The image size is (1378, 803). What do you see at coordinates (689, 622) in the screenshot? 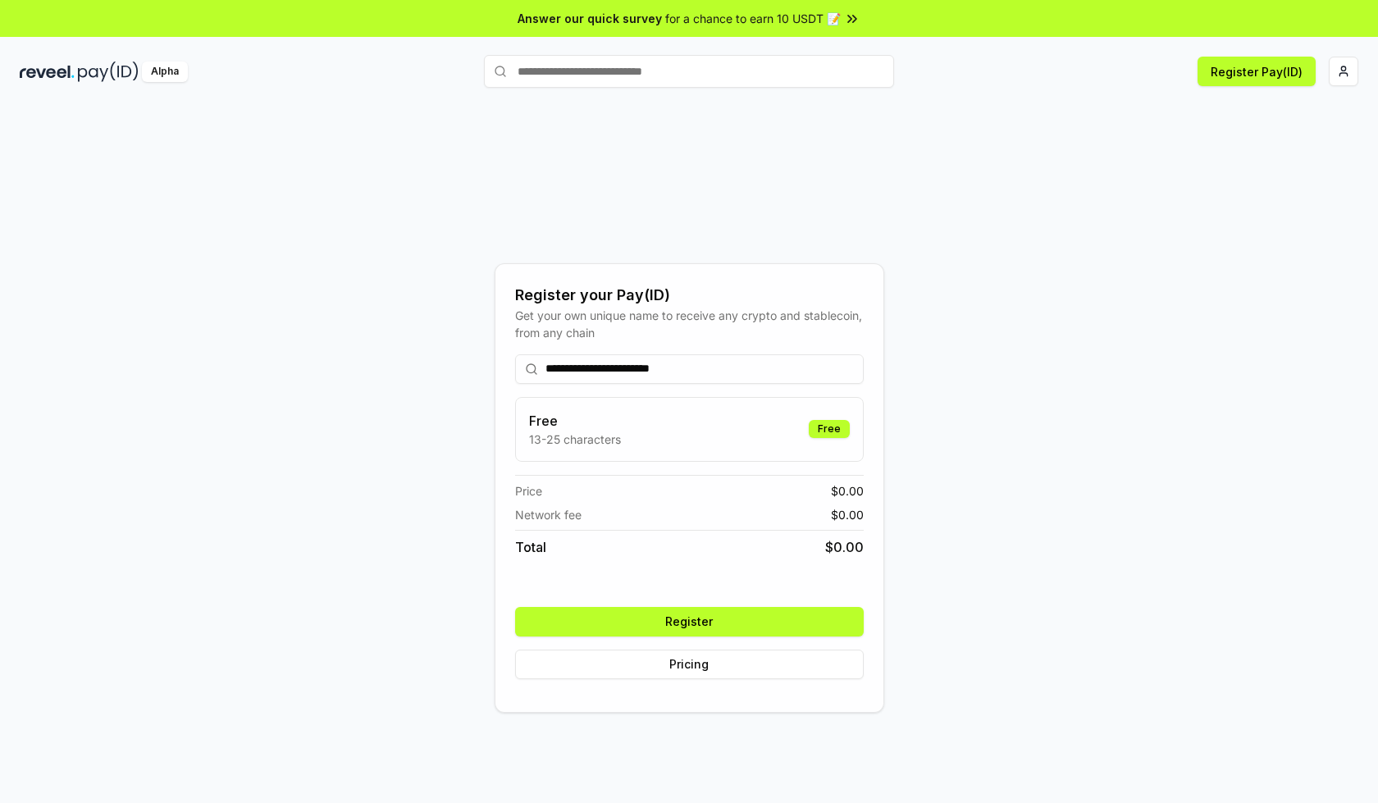
I see `button: Register` at bounding box center [689, 622].